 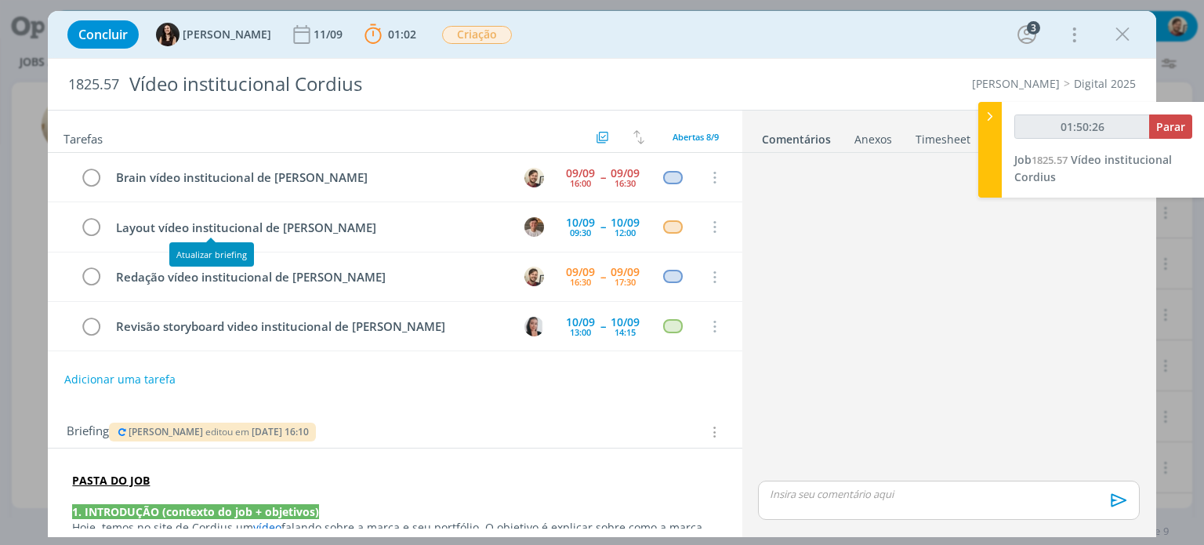 What do you see at coordinates (120, 380) in the screenshot?
I see `button: Adicionar uma tarefa` at bounding box center [120, 380].